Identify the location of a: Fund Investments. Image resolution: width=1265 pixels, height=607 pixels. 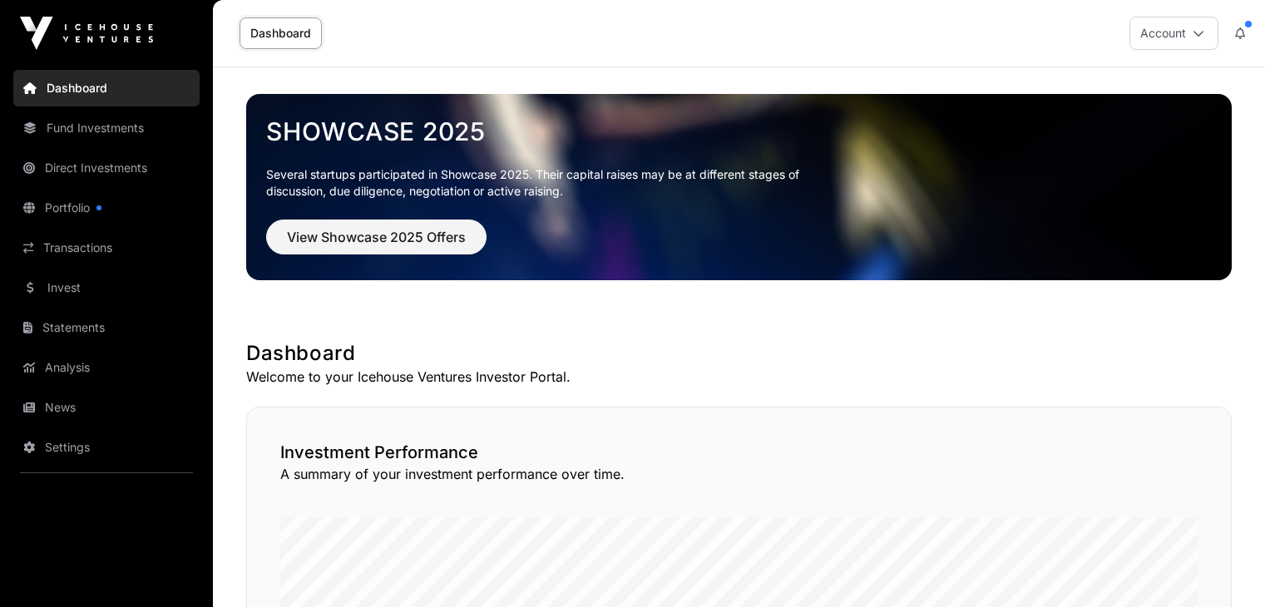
(106, 128).